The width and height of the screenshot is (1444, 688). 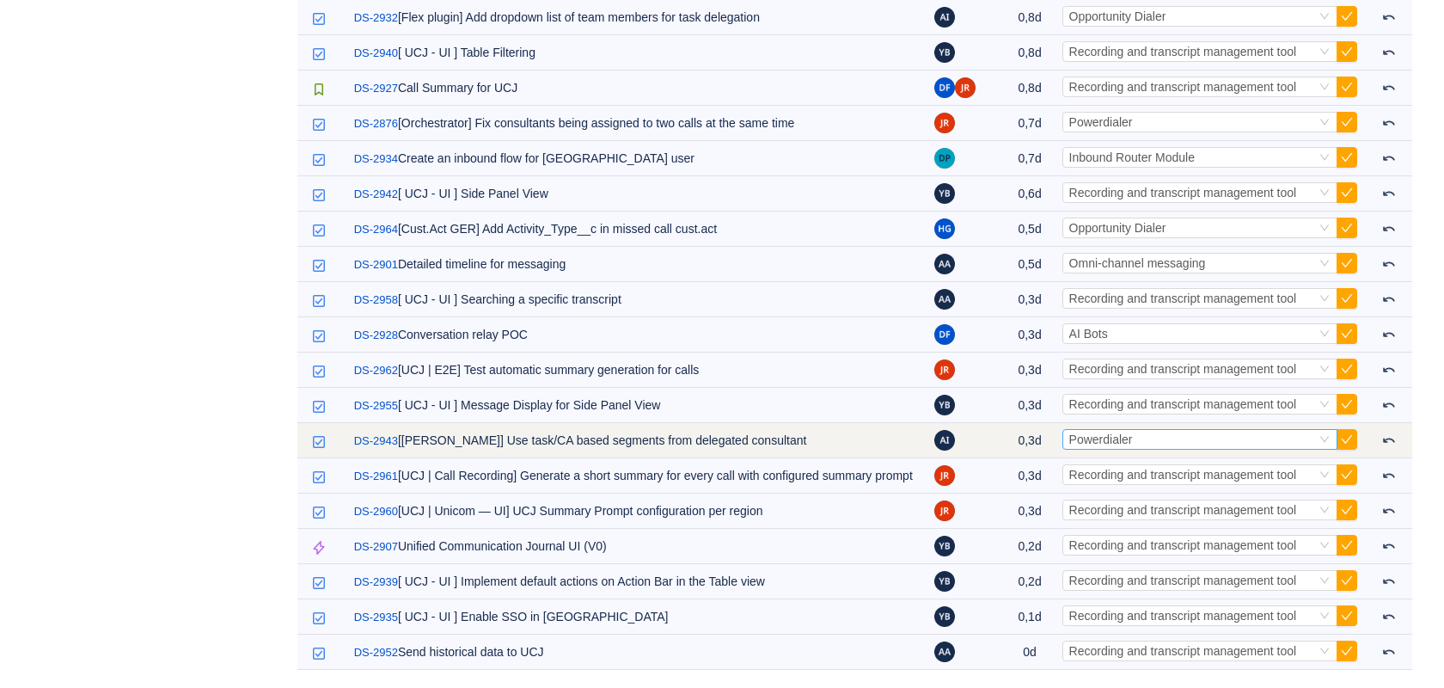 I want to click on a: DS-2952, so click(x=376, y=653).